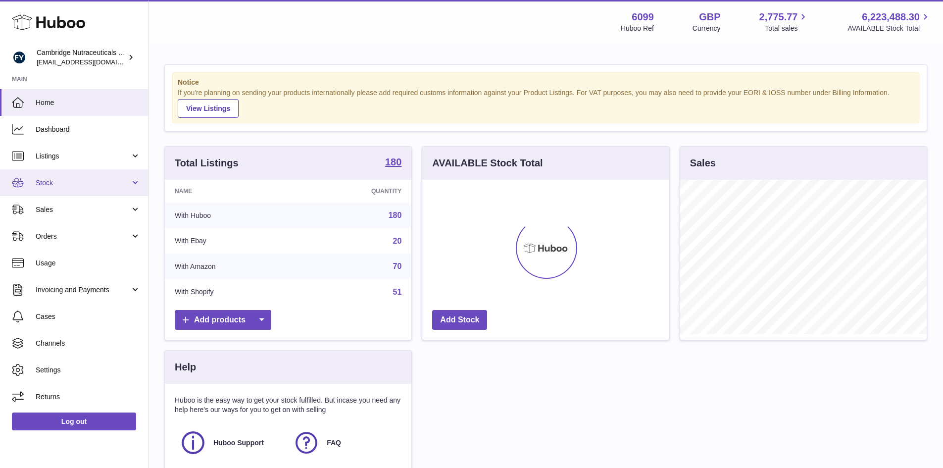  Describe the element at coordinates (546, 82) in the screenshot. I see `strong: Notice` at that location.